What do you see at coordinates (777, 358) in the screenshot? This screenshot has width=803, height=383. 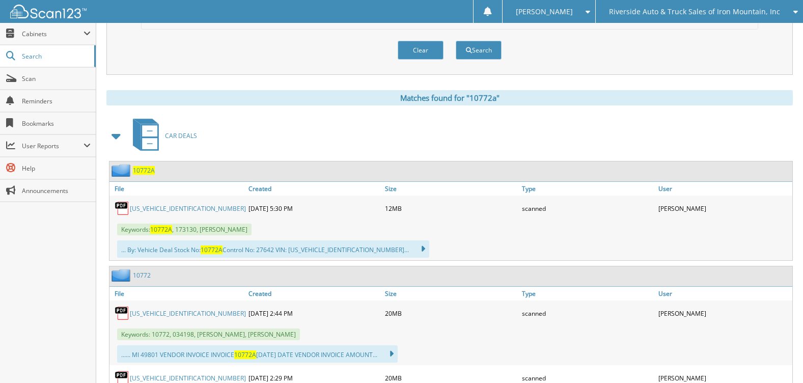 I see `div: Chat Widget` at bounding box center [777, 358].